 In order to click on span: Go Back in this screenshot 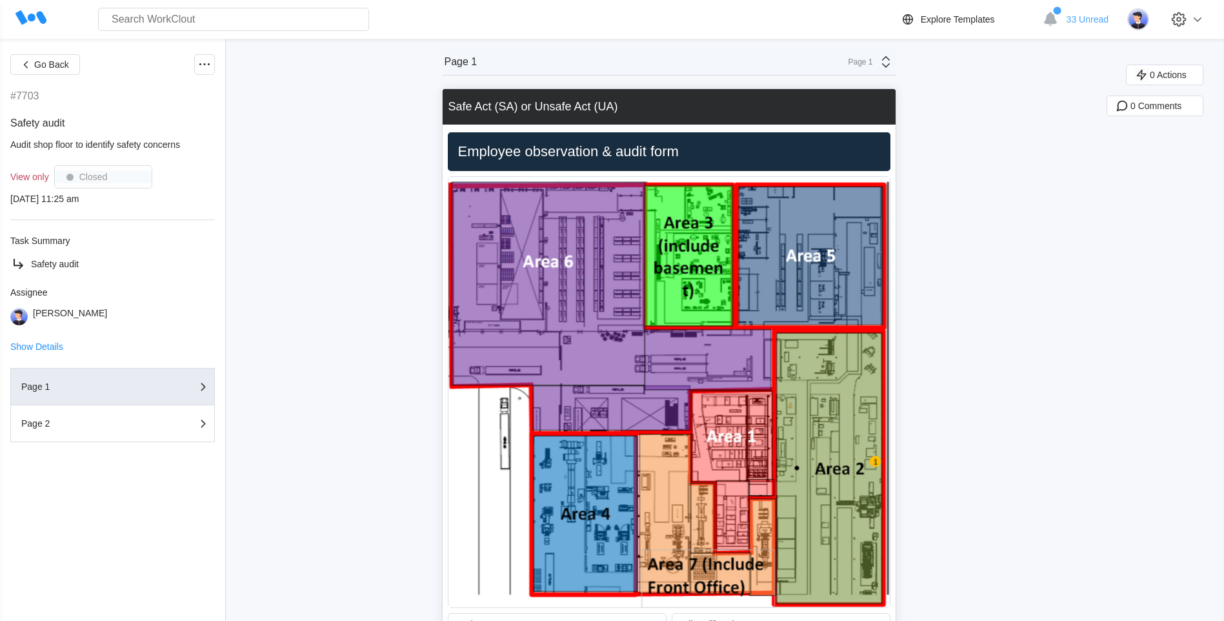, I will do `click(52, 65)`.